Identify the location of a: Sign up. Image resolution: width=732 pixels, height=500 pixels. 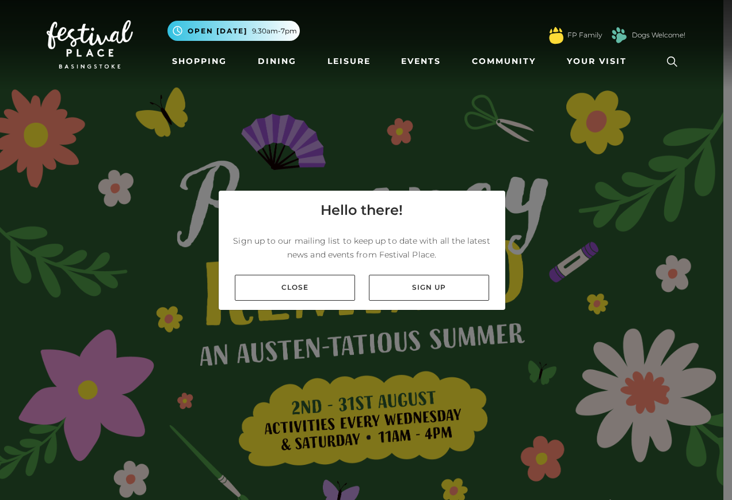
(429, 287).